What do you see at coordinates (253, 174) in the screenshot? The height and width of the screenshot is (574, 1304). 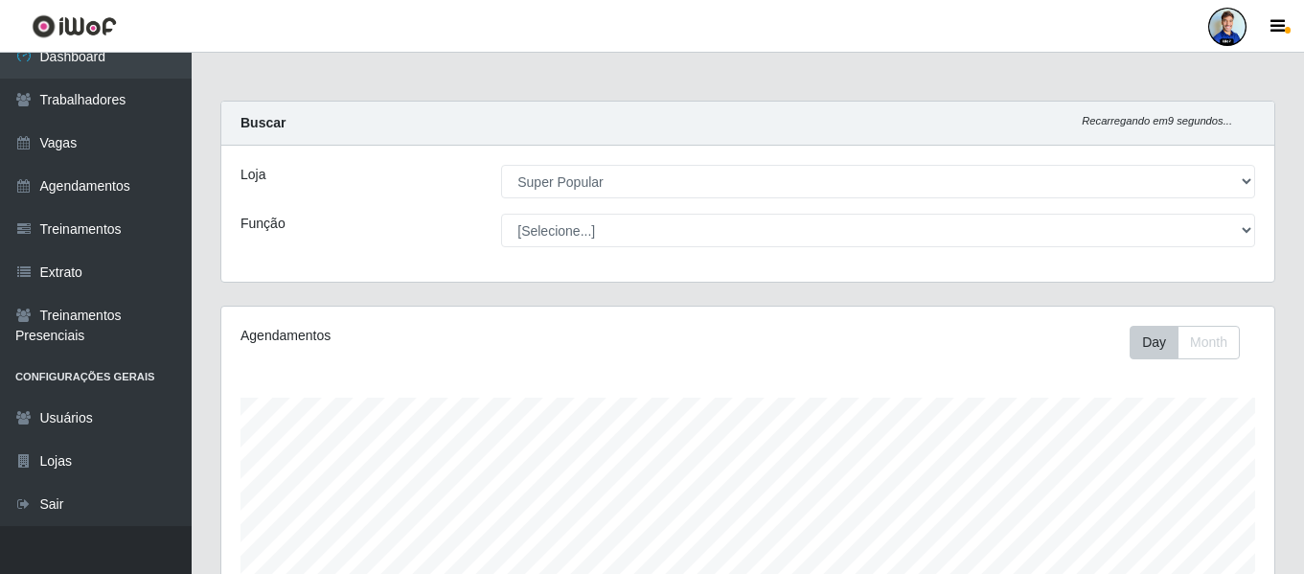 I see `label: Loja` at bounding box center [253, 174].